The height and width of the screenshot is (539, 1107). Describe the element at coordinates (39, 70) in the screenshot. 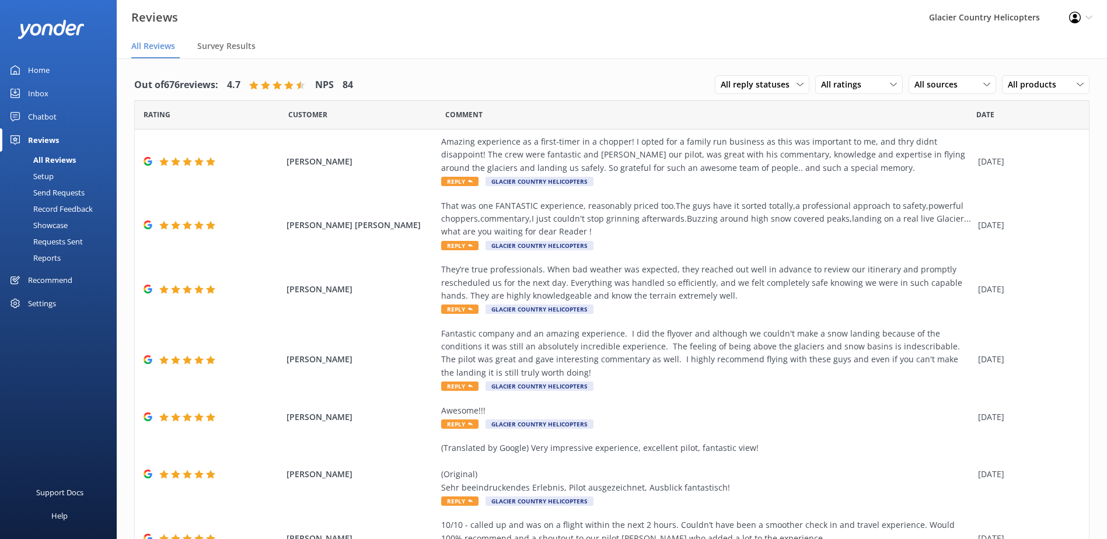

I see `div: Home` at that location.